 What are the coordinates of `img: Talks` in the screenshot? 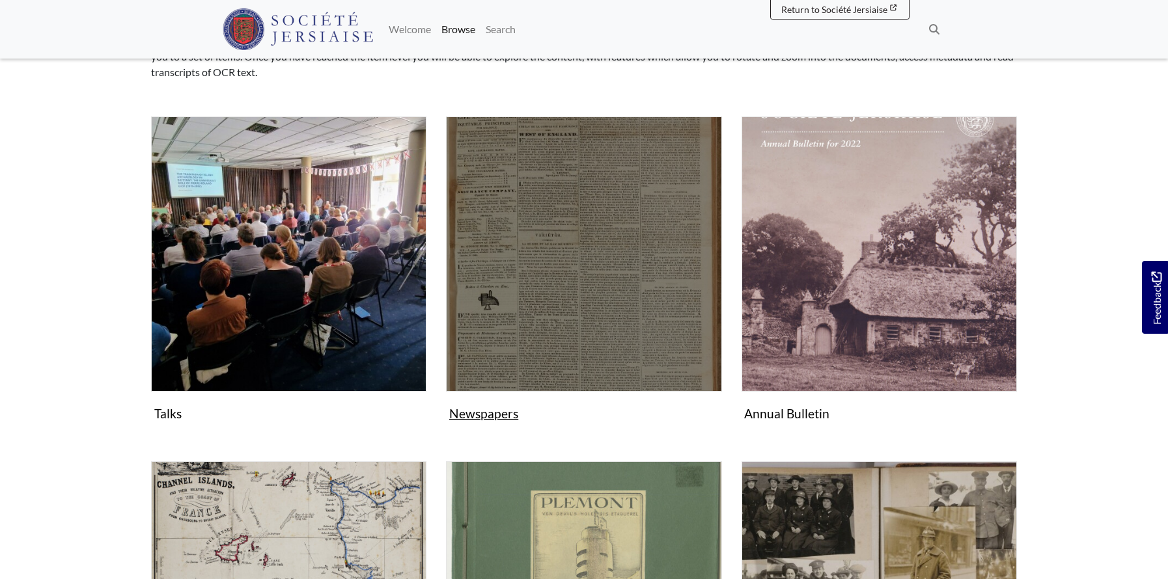 It's located at (288, 254).